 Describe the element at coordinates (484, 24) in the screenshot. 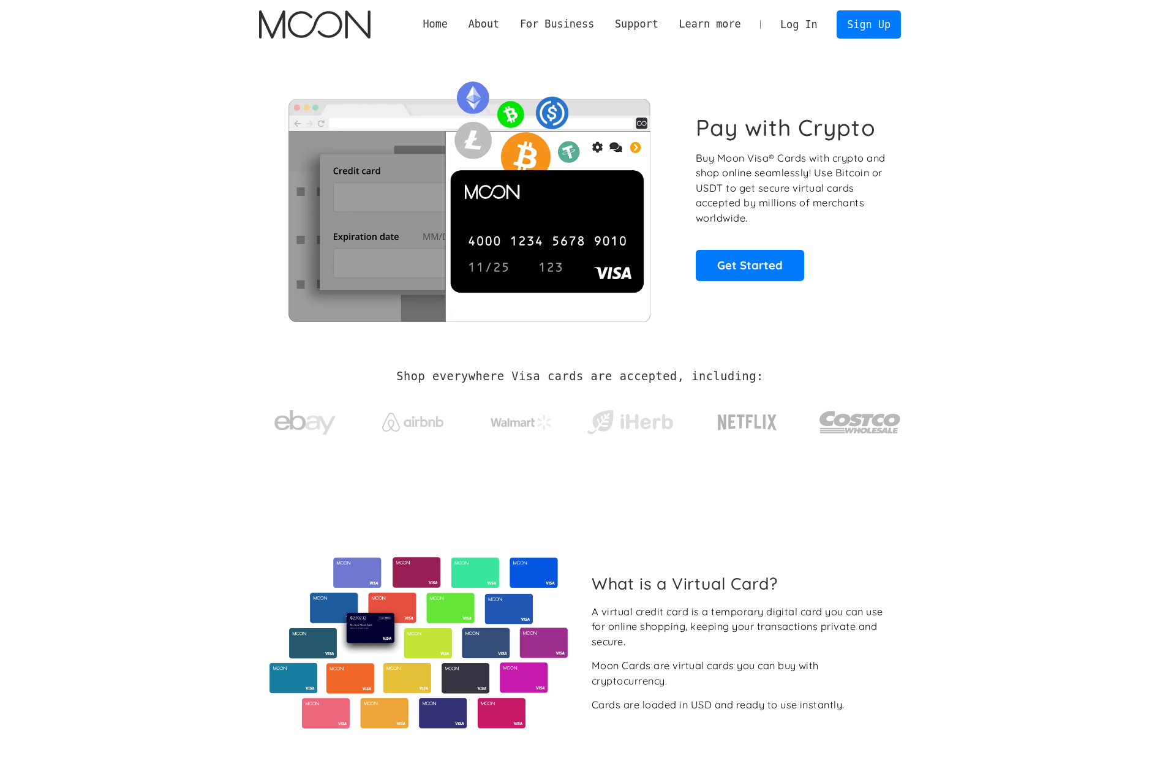

I see `div: About` at that location.